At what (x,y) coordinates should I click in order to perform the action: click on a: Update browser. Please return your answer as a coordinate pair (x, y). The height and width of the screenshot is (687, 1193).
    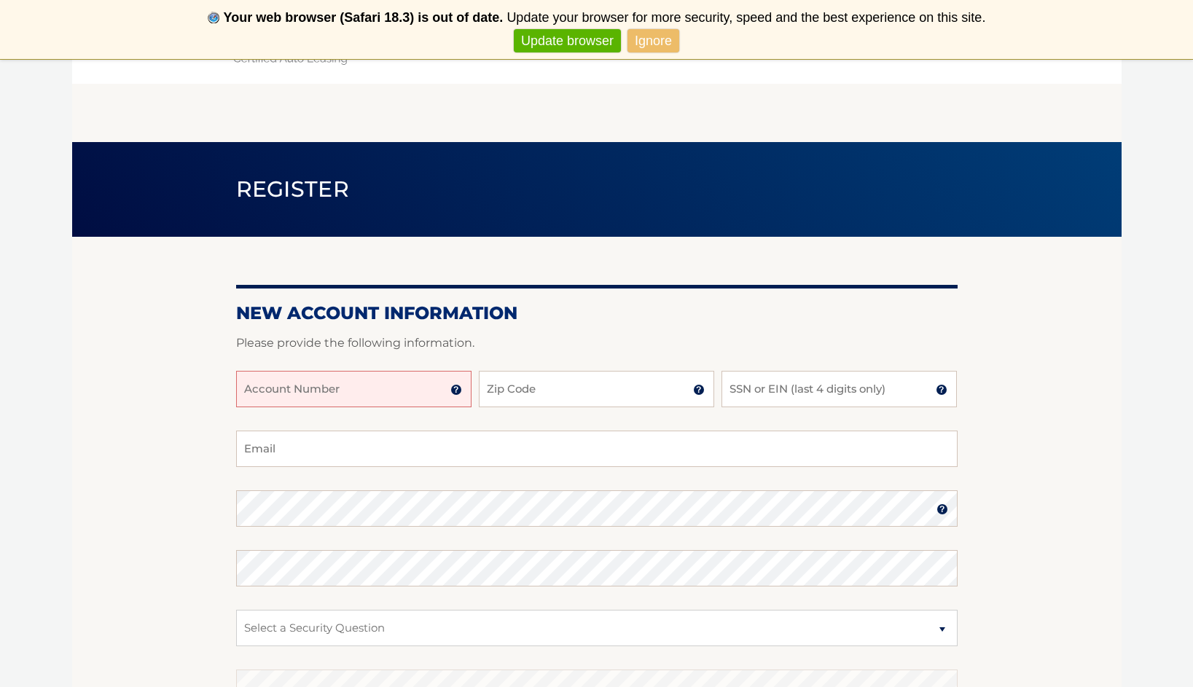
    Looking at the image, I should click on (567, 41).